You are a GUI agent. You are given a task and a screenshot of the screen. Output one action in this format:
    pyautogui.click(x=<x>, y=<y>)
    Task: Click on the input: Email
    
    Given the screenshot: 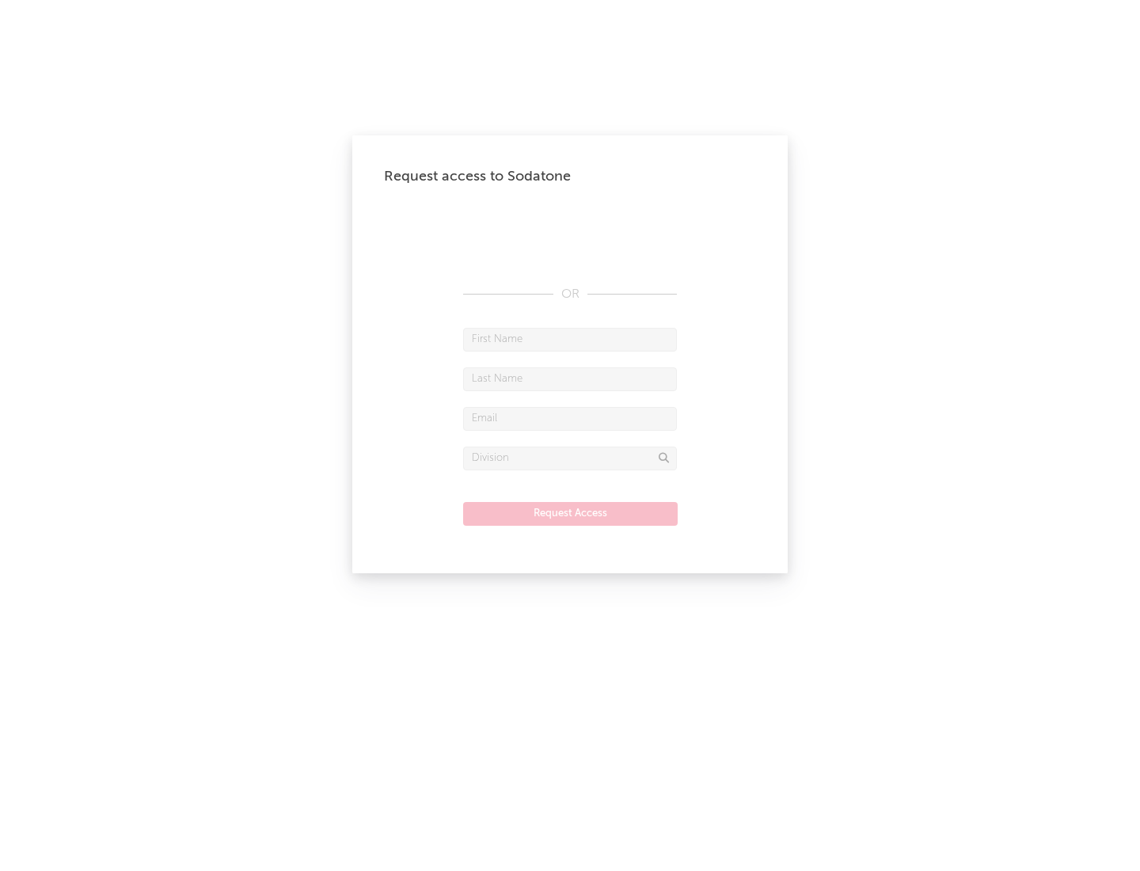 What is the action you would take?
    pyautogui.click(x=570, y=419)
    